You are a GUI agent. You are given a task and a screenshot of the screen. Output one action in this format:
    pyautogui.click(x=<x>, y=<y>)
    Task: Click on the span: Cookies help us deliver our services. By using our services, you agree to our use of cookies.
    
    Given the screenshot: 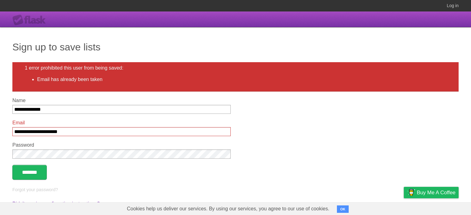 What is the action you would take?
    pyautogui.click(x=228, y=209)
    